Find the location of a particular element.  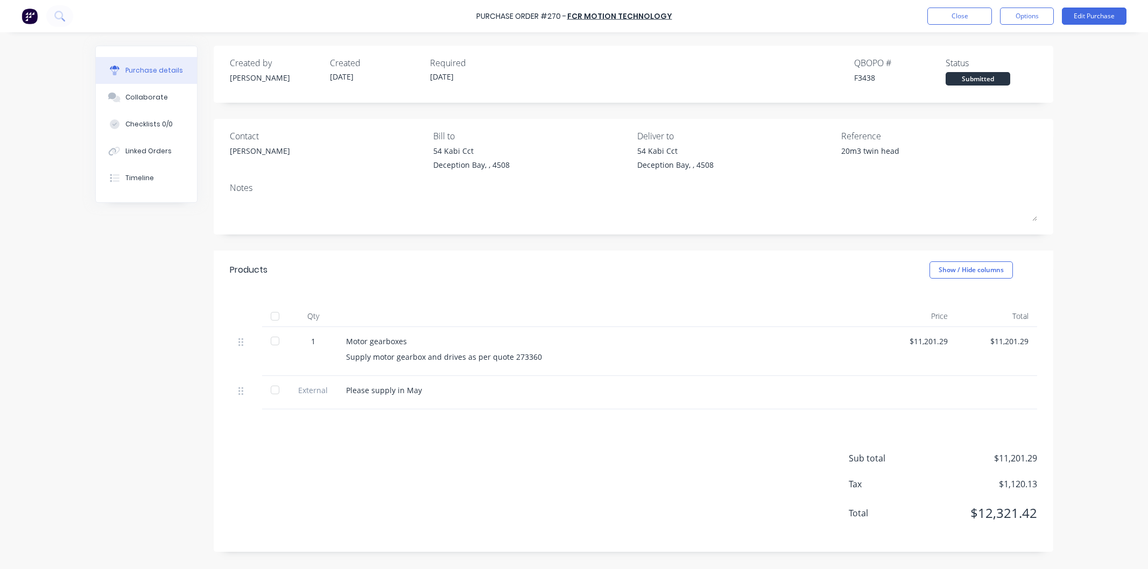

div: Qty is located at coordinates (313, 317).